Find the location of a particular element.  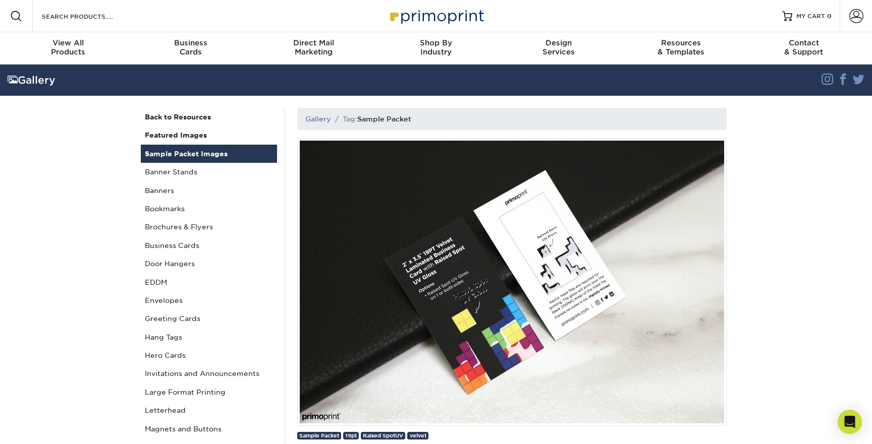

a: Featured Images is located at coordinates (209, 135).